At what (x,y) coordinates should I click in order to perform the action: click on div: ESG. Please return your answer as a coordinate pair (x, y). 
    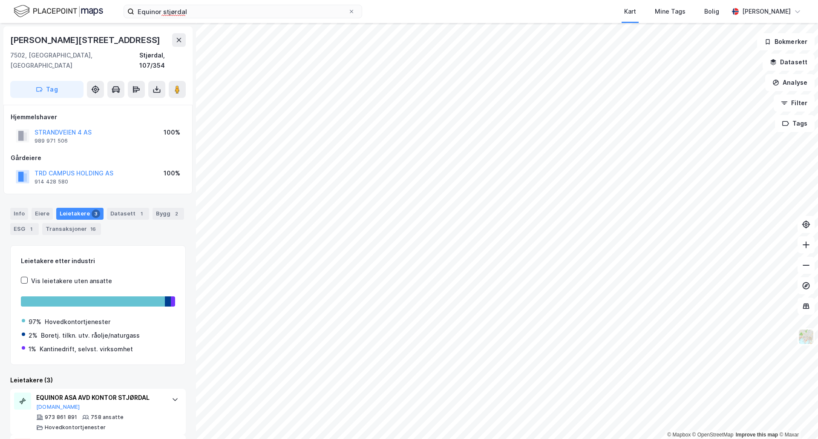
    Looking at the image, I should click on (24, 229).